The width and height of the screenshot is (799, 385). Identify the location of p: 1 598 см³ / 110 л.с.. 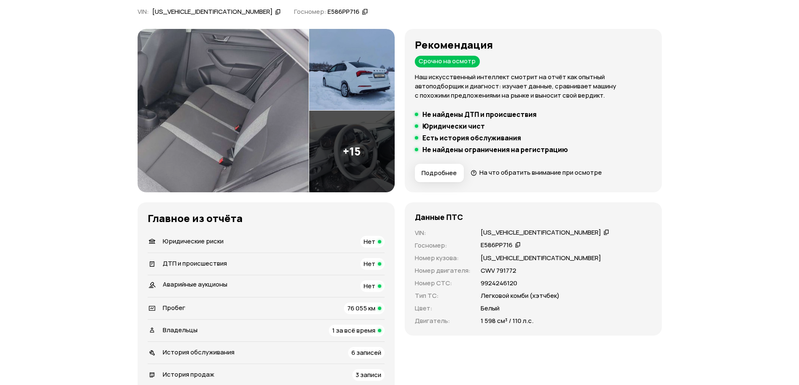
(507, 321).